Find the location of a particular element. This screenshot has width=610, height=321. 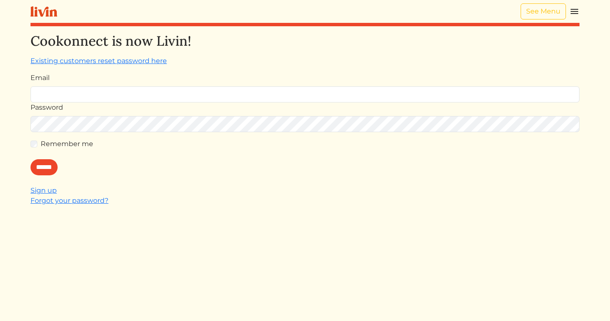

a: Forgot your password? is located at coordinates (69, 200).